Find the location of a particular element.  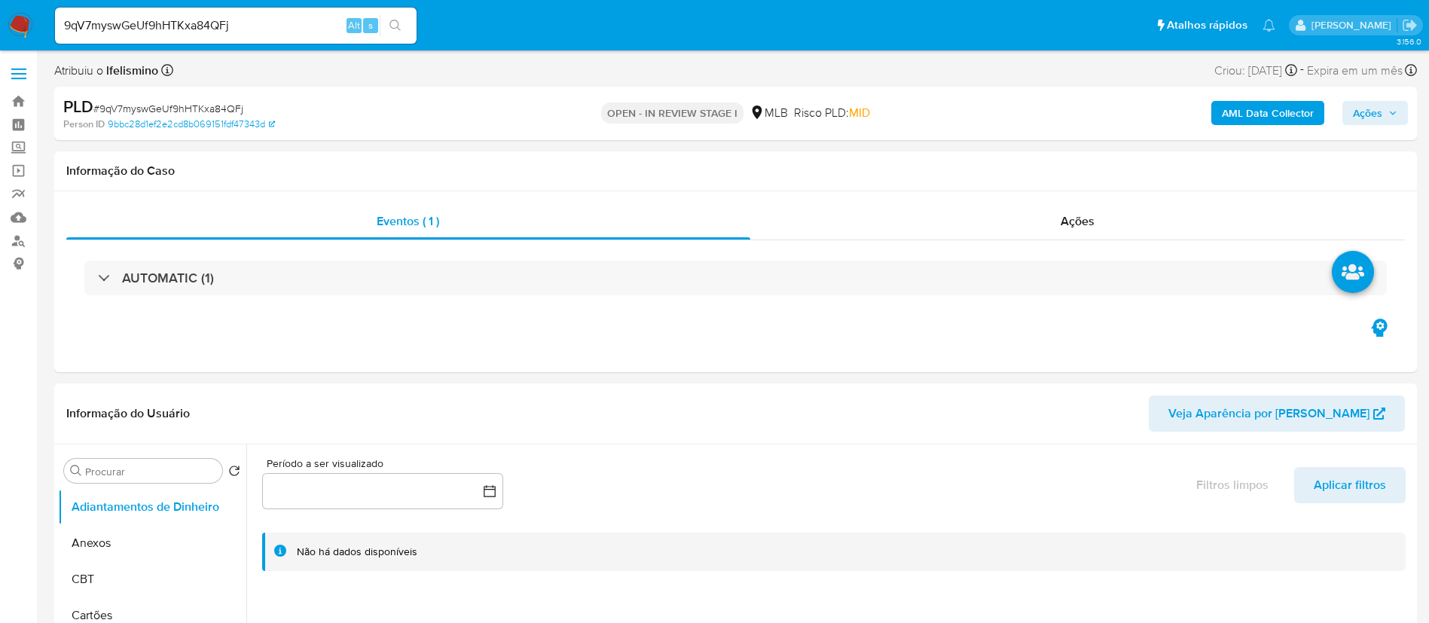

button: AML Data Collector is located at coordinates (1268, 113).